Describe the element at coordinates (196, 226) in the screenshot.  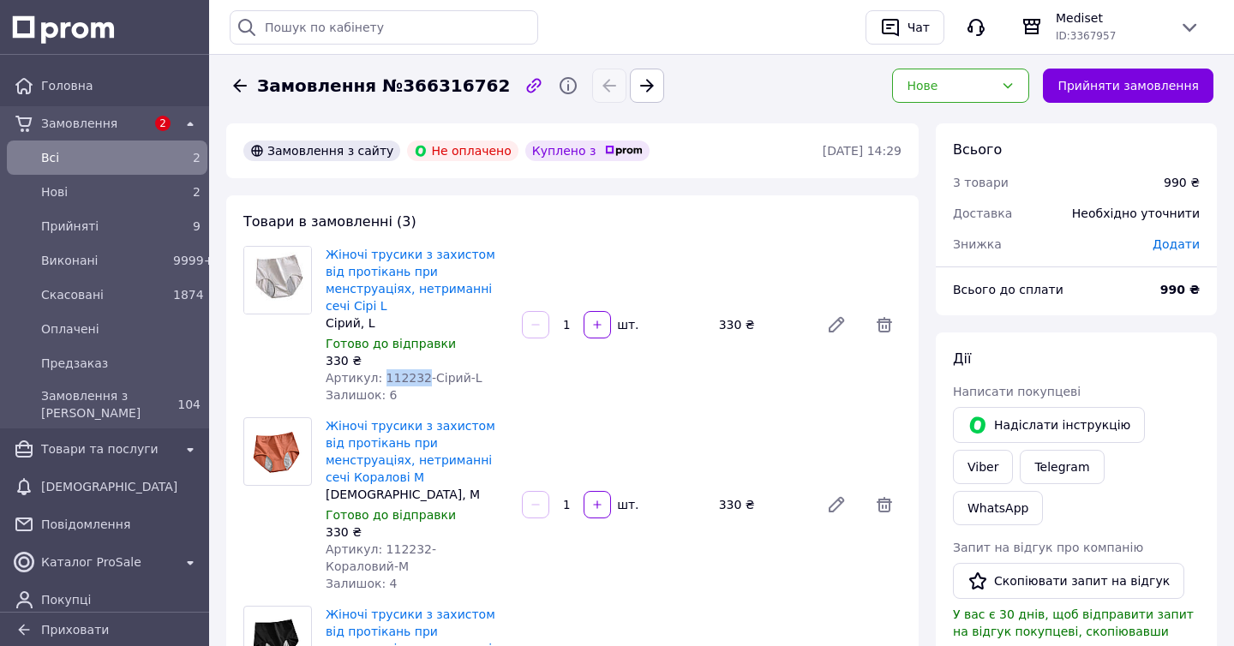
I see `span: 9` at that location.